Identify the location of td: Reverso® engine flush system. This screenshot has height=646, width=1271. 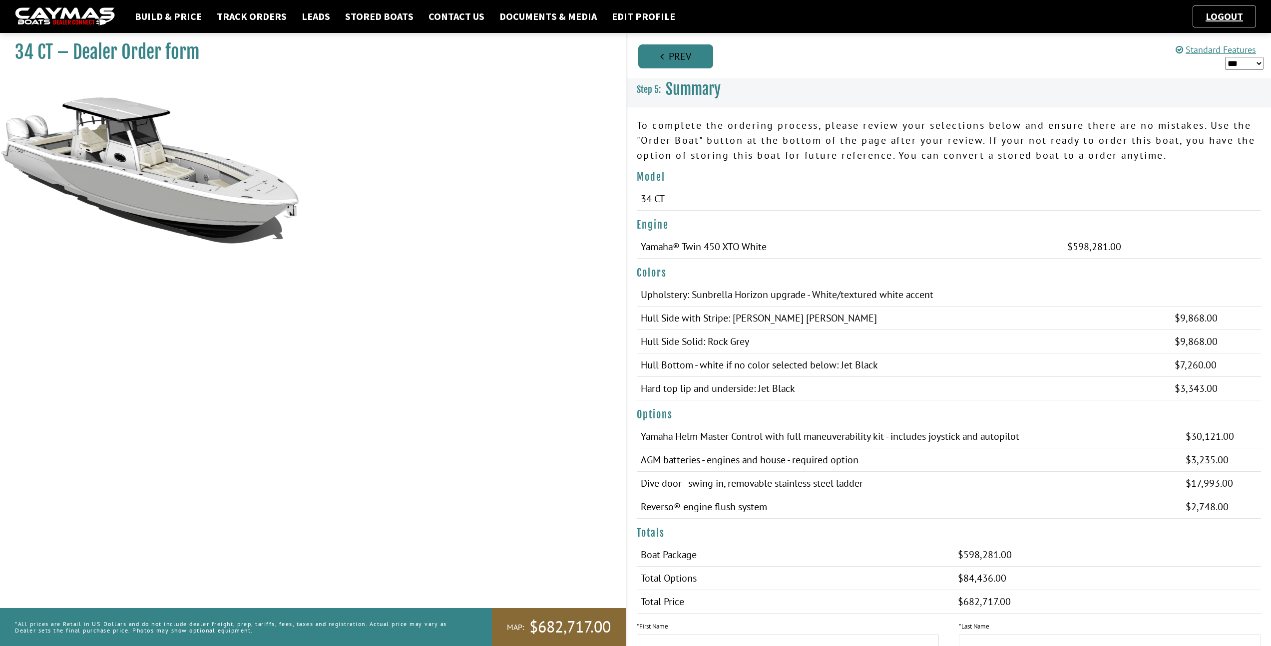
(909, 507).